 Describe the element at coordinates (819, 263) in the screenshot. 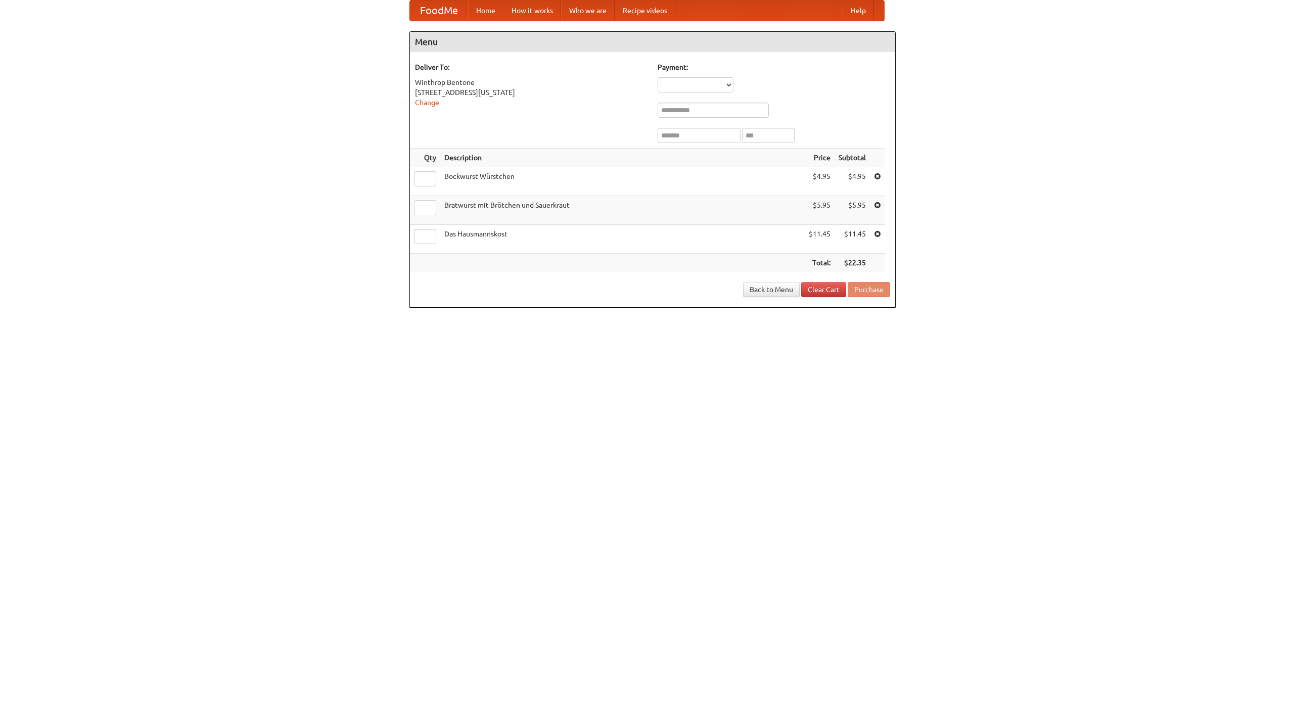

I see `th: Total:` at that location.